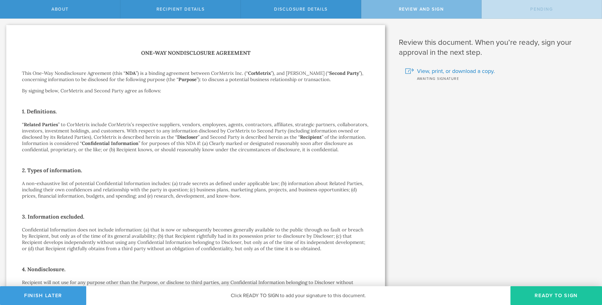 Image resolution: width=602 pixels, height=305 pixels. I want to click on strong: Confidential Information, so click(110, 143).